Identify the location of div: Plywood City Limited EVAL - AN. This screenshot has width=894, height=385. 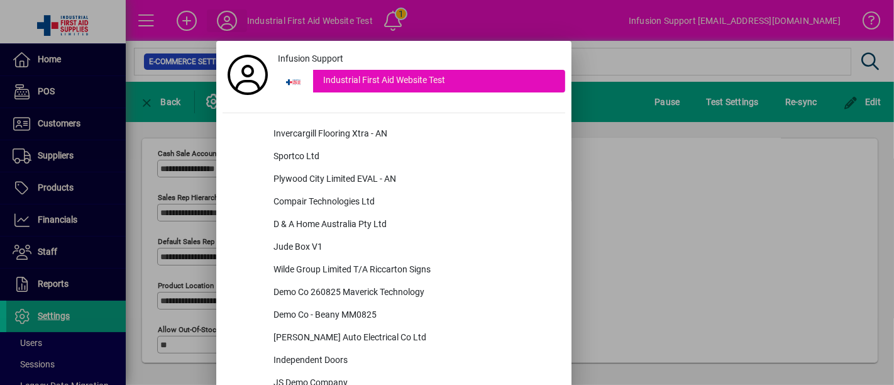
(414, 180).